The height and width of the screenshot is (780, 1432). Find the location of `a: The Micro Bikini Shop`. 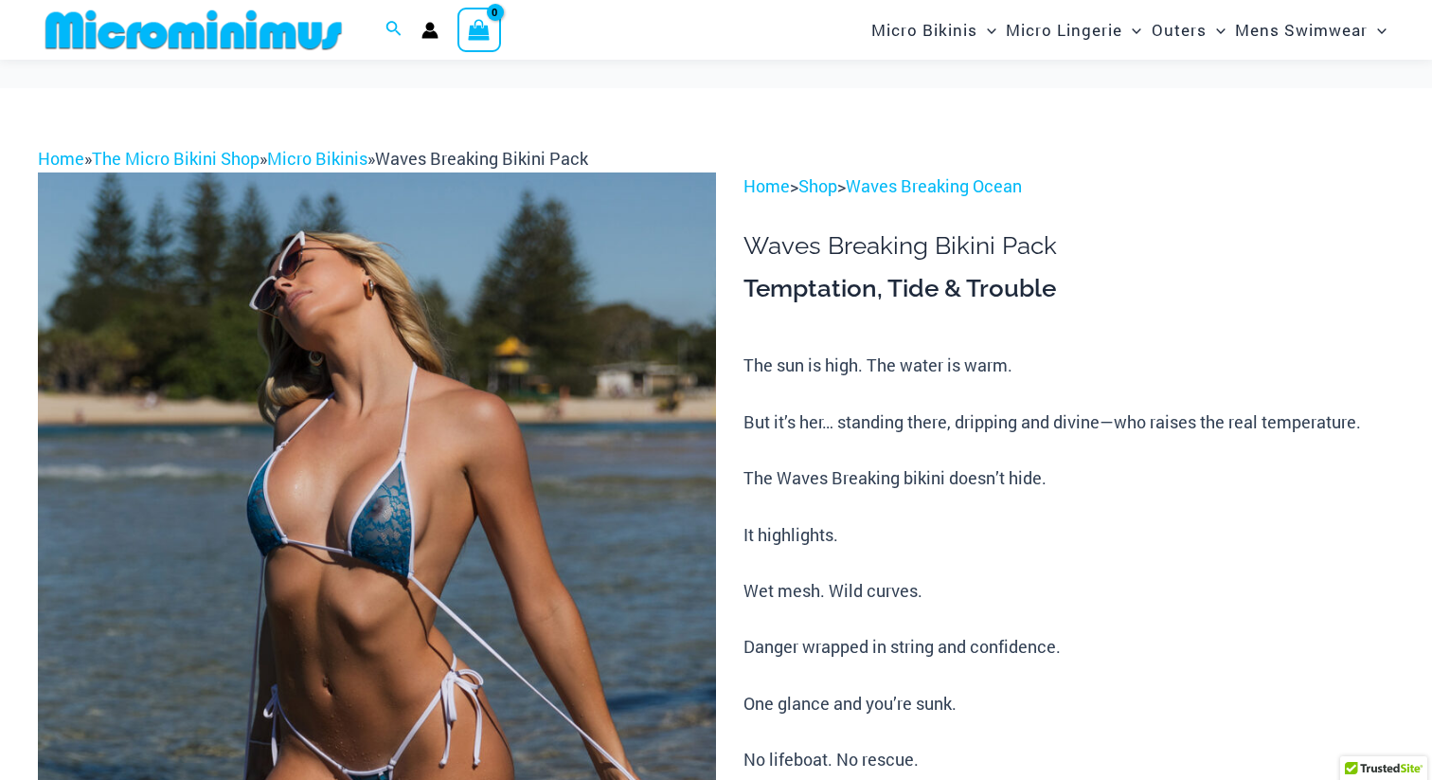

a: The Micro Bikini Shop is located at coordinates (175, 158).